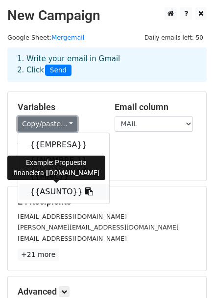 This screenshot has width=214, height=298. What do you see at coordinates (48, 124) in the screenshot?
I see `a: Copy/paste...` at bounding box center [48, 124].